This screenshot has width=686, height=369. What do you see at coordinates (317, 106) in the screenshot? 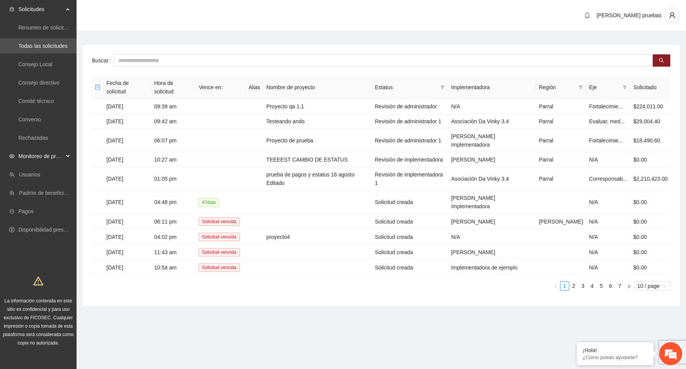
I see `td: Proyecto qa 1.1` at bounding box center [317, 106].